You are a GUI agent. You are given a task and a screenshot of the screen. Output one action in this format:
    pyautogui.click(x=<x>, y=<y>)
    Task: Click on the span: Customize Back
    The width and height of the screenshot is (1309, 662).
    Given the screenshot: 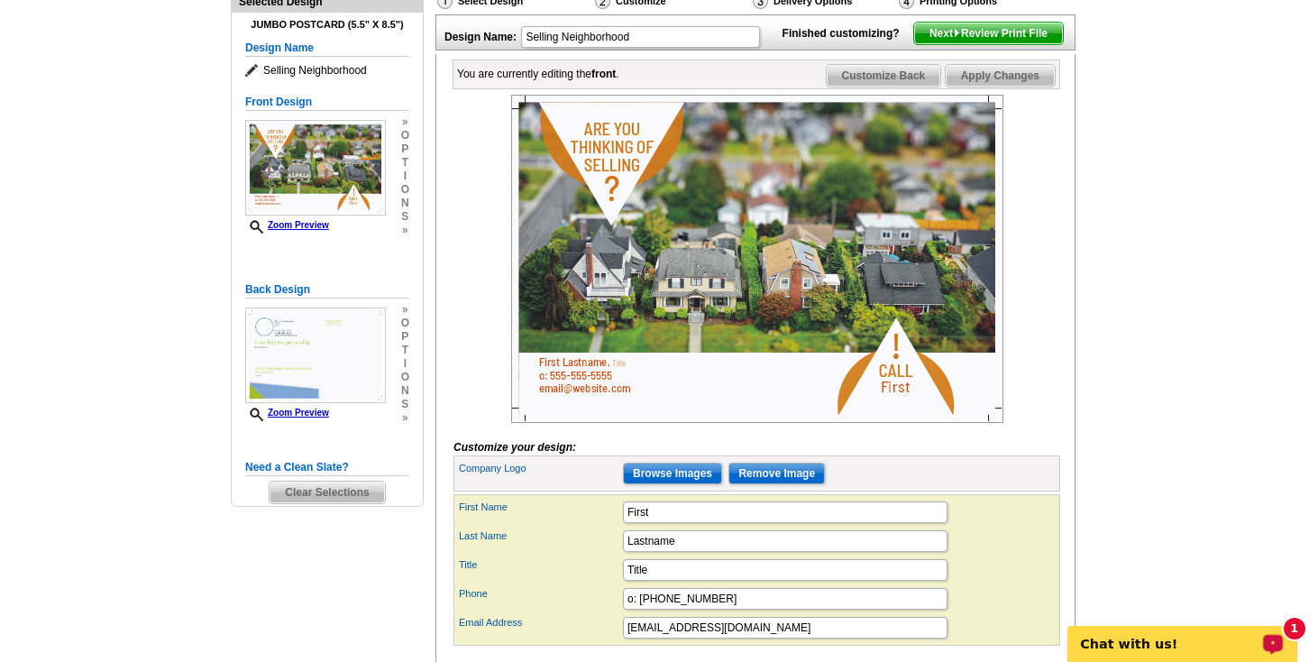 What is the action you would take?
    pyautogui.click(x=883, y=76)
    